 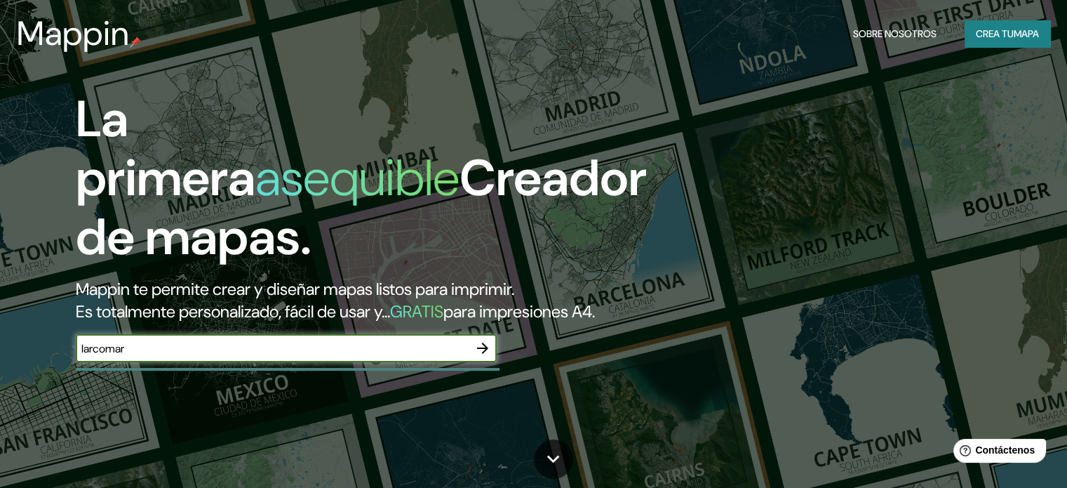 What do you see at coordinates (272, 348) in the screenshot?
I see `input: Elige tu lugar favorito` at bounding box center [272, 348].